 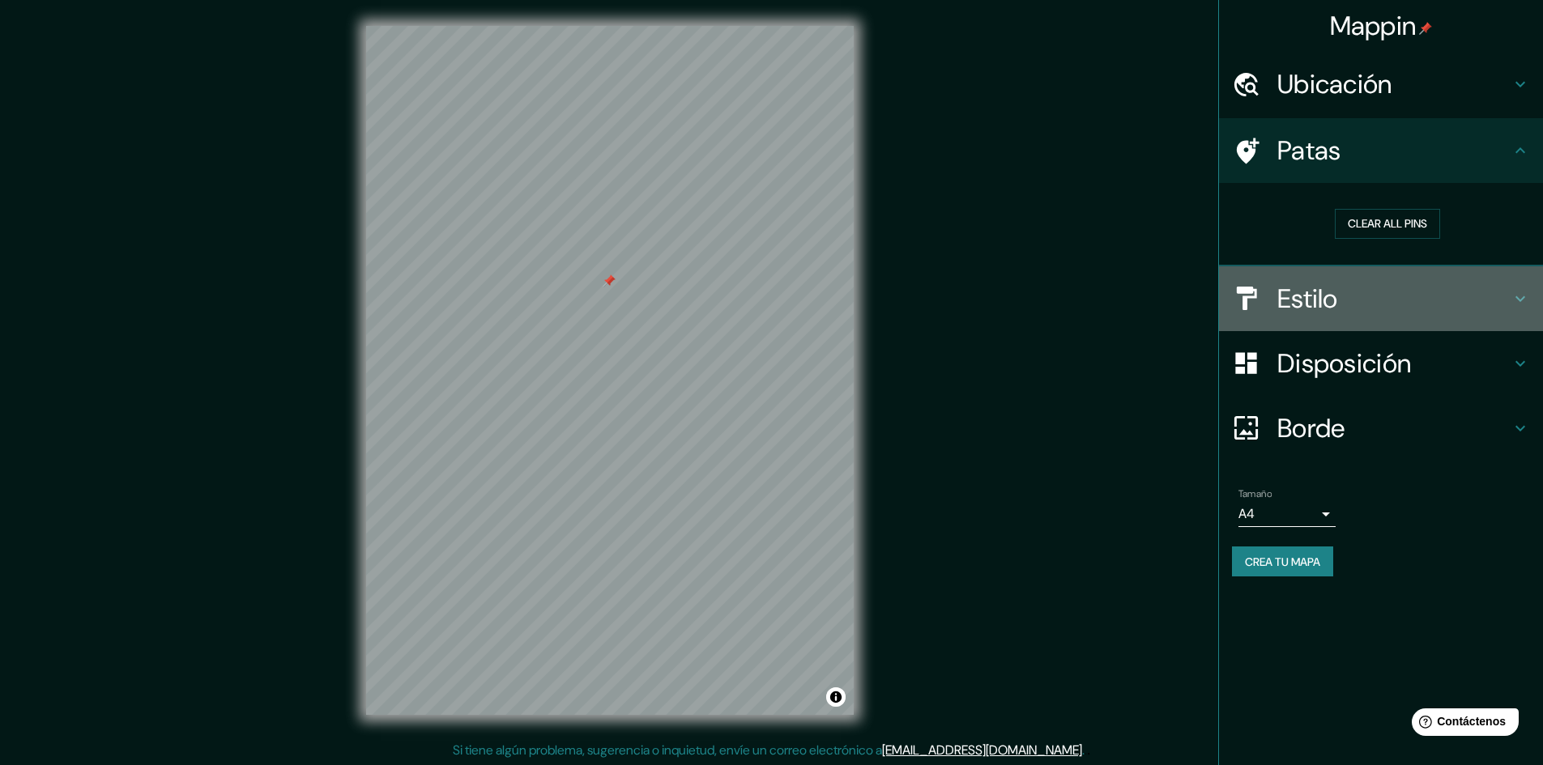 What do you see at coordinates (1282, 562) in the screenshot?
I see `font: Crea tu mapa` at bounding box center [1282, 562].